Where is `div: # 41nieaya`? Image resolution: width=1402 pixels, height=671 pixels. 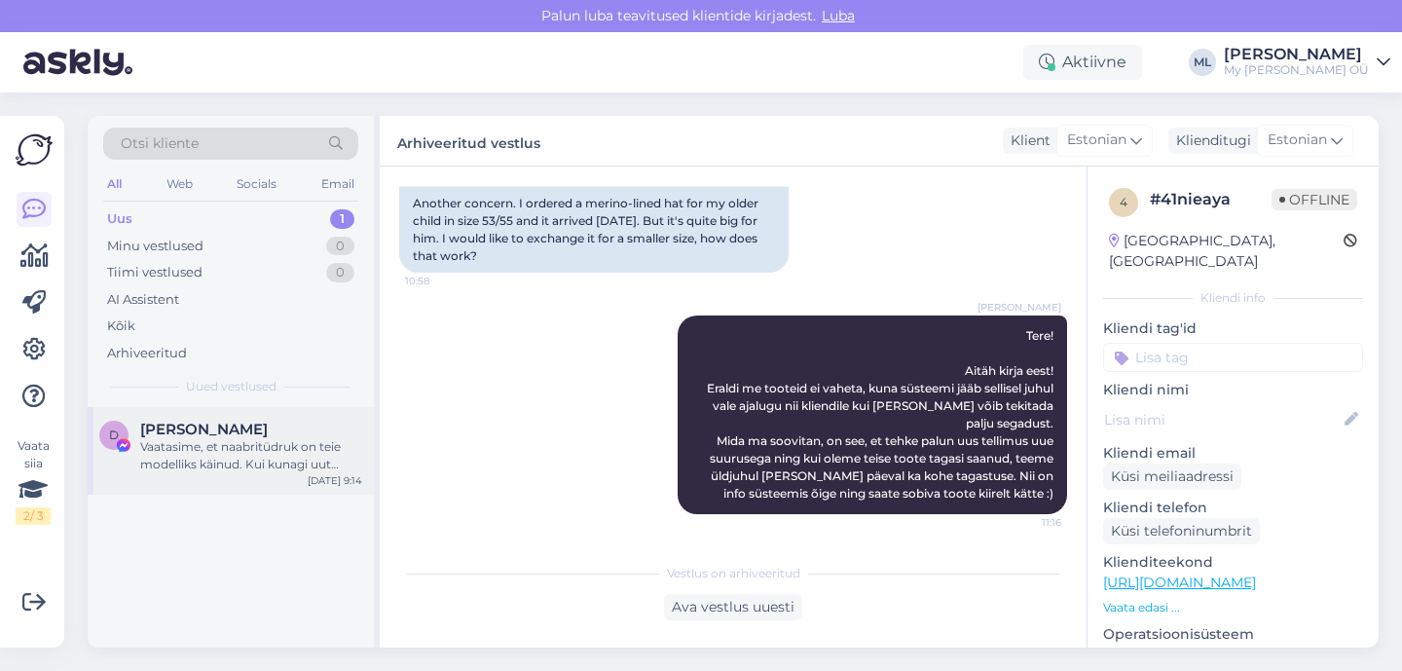 div: # 41nieaya is located at coordinates (1211, 200).